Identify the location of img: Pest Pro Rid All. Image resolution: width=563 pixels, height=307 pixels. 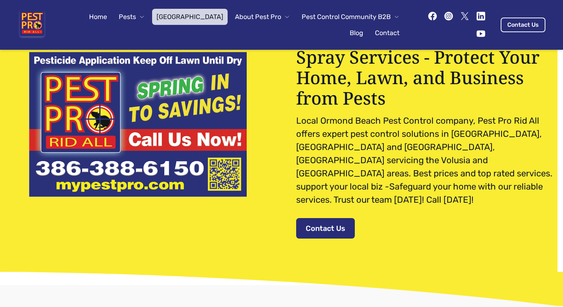
(32, 25).